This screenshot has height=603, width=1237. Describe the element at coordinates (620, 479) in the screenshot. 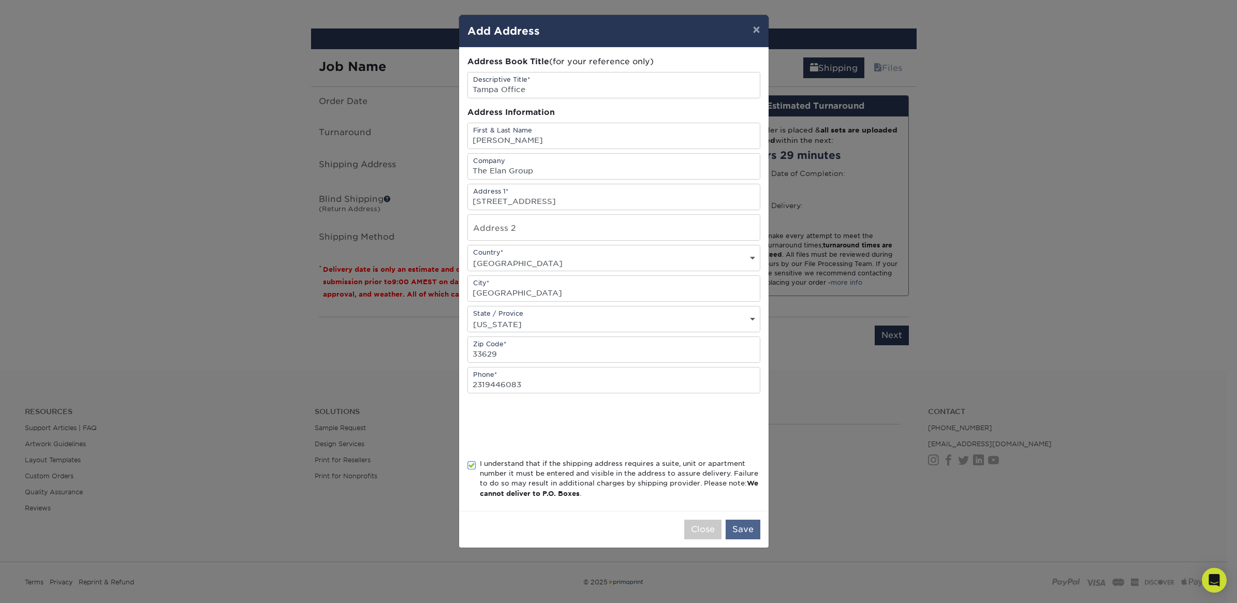

I see `div: I understand that if the shipping address requires a suite, unit or apartment number it must be e...` at that location.